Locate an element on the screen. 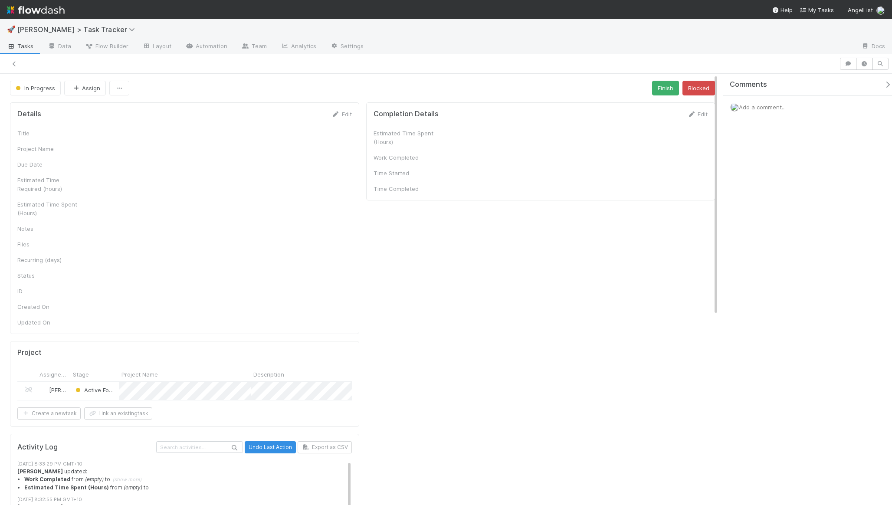 Image resolution: width=892 pixels, height=505 pixels. a: Data is located at coordinates (59, 47).